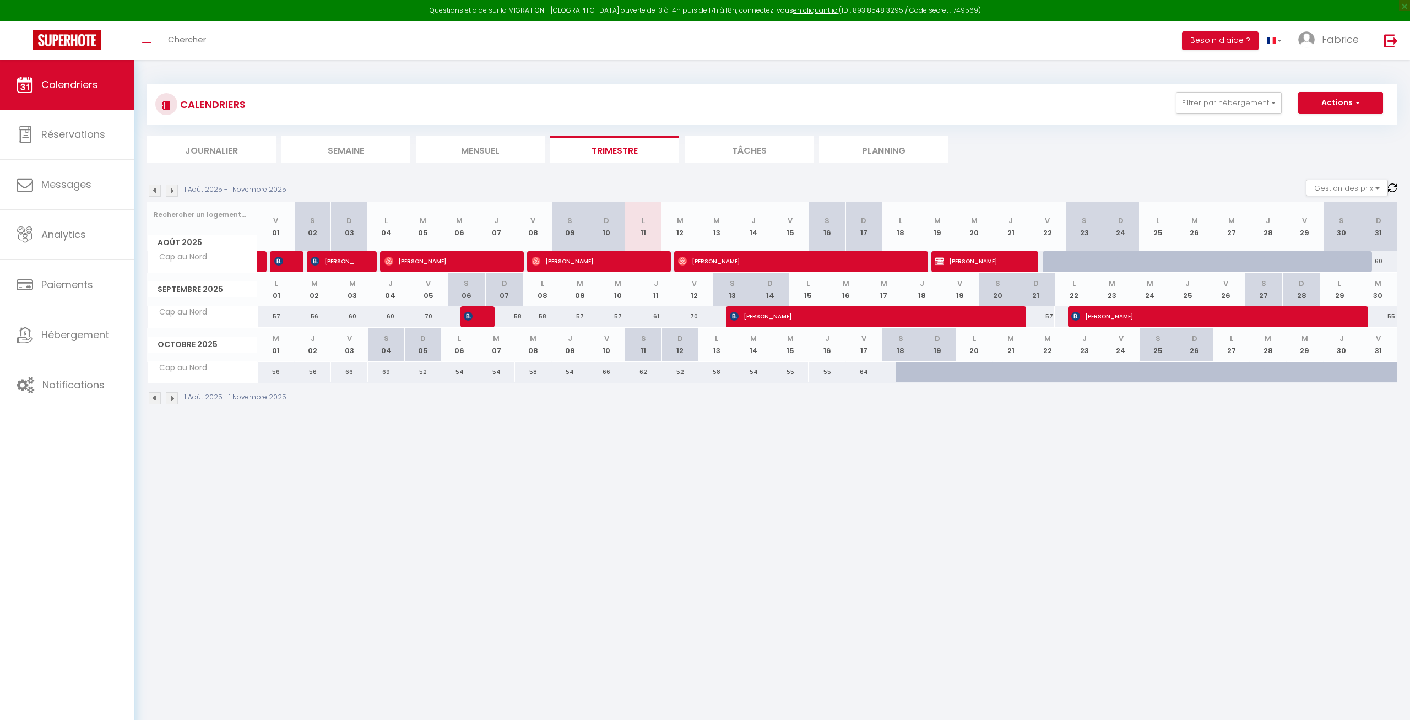 The image size is (1410, 720). What do you see at coordinates (1268, 226) in the screenshot?
I see `th: 28` at bounding box center [1268, 226].